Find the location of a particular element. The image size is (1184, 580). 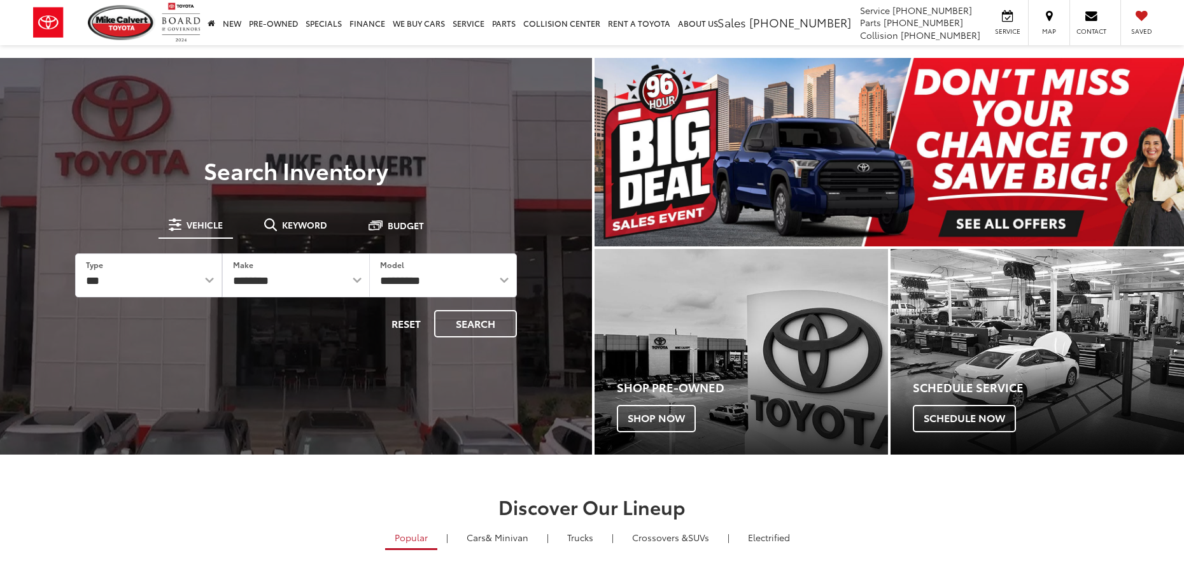

button: Reset is located at coordinates (406, 323).